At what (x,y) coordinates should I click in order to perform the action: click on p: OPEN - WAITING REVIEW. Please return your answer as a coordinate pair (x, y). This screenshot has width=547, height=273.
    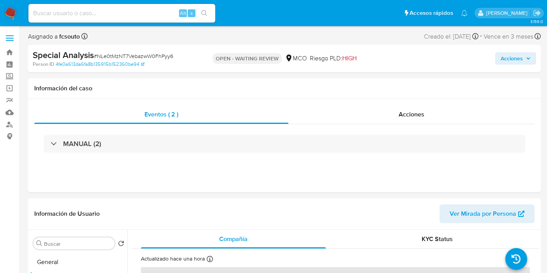
    Looking at the image, I should click on (247, 58).